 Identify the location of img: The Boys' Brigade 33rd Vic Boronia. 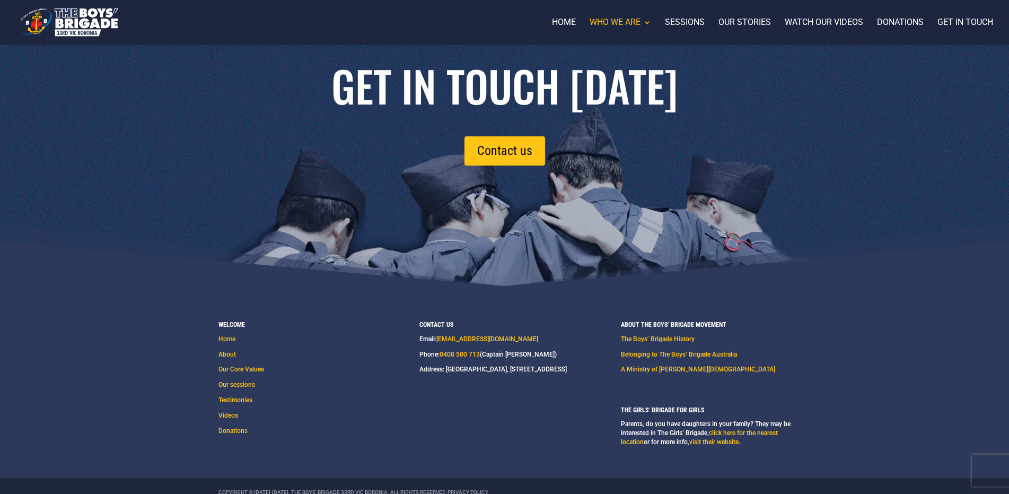
(69, 22).